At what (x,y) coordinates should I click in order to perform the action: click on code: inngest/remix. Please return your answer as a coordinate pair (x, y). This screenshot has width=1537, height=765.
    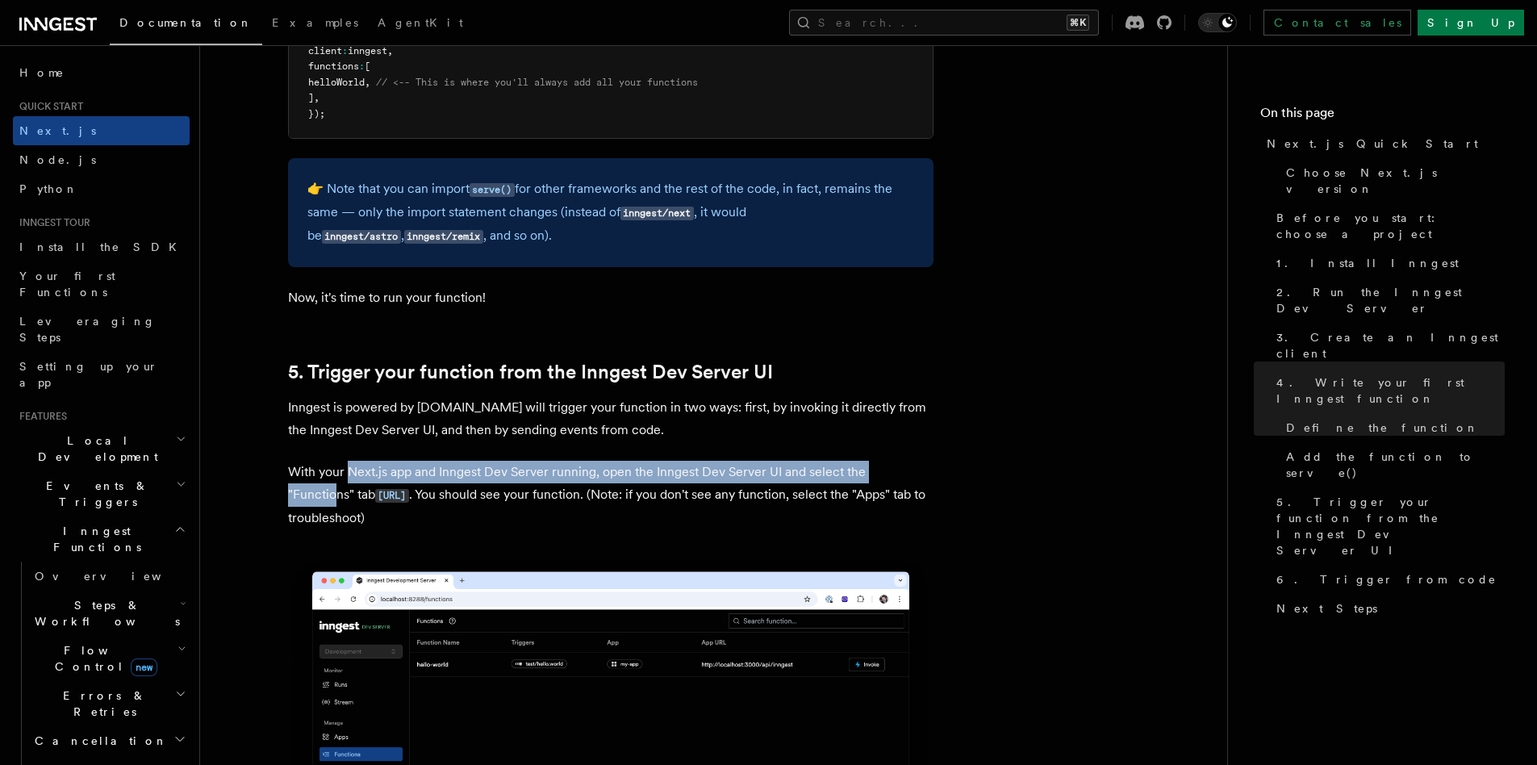
    Looking at the image, I should click on (444, 236).